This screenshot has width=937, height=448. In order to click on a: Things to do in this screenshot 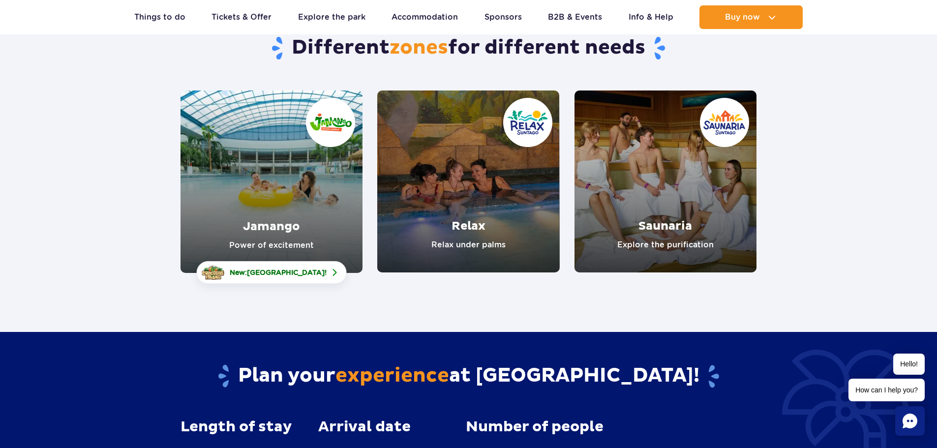, I will do `click(160, 17)`.